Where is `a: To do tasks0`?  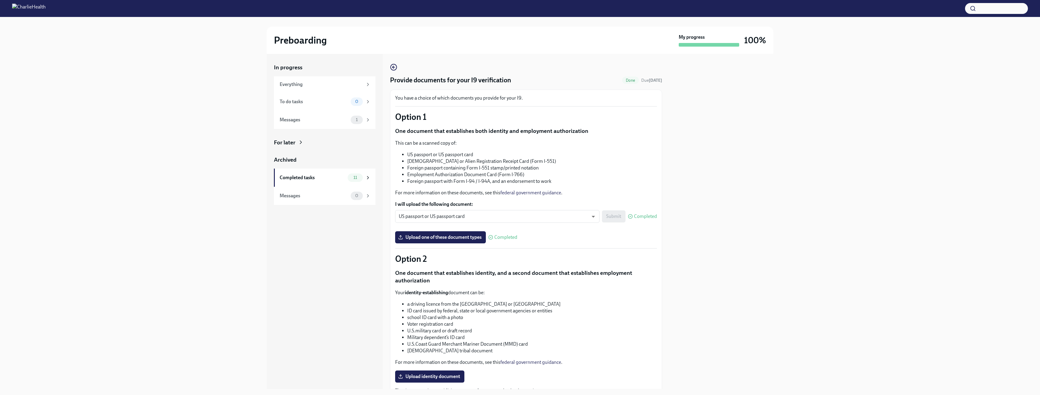
a: To do tasks0 is located at coordinates (325, 102).